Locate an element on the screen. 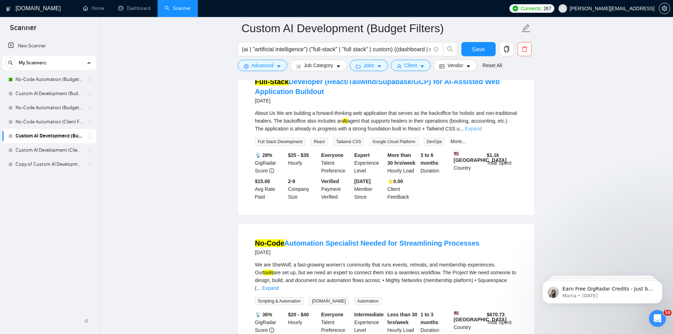  mark: No-Code is located at coordinates (269, 243).